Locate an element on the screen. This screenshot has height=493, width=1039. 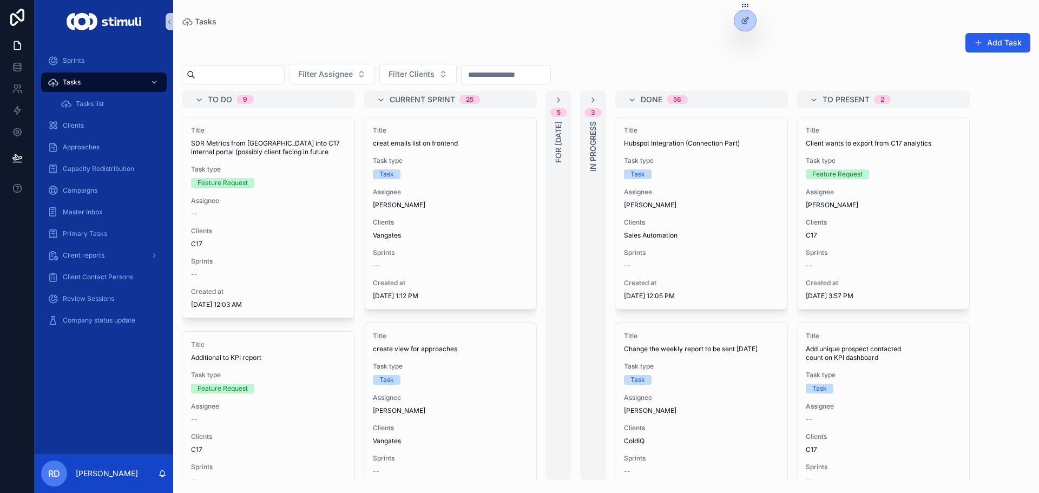
span: Filter Assignee is located at coordinates (325, 74).